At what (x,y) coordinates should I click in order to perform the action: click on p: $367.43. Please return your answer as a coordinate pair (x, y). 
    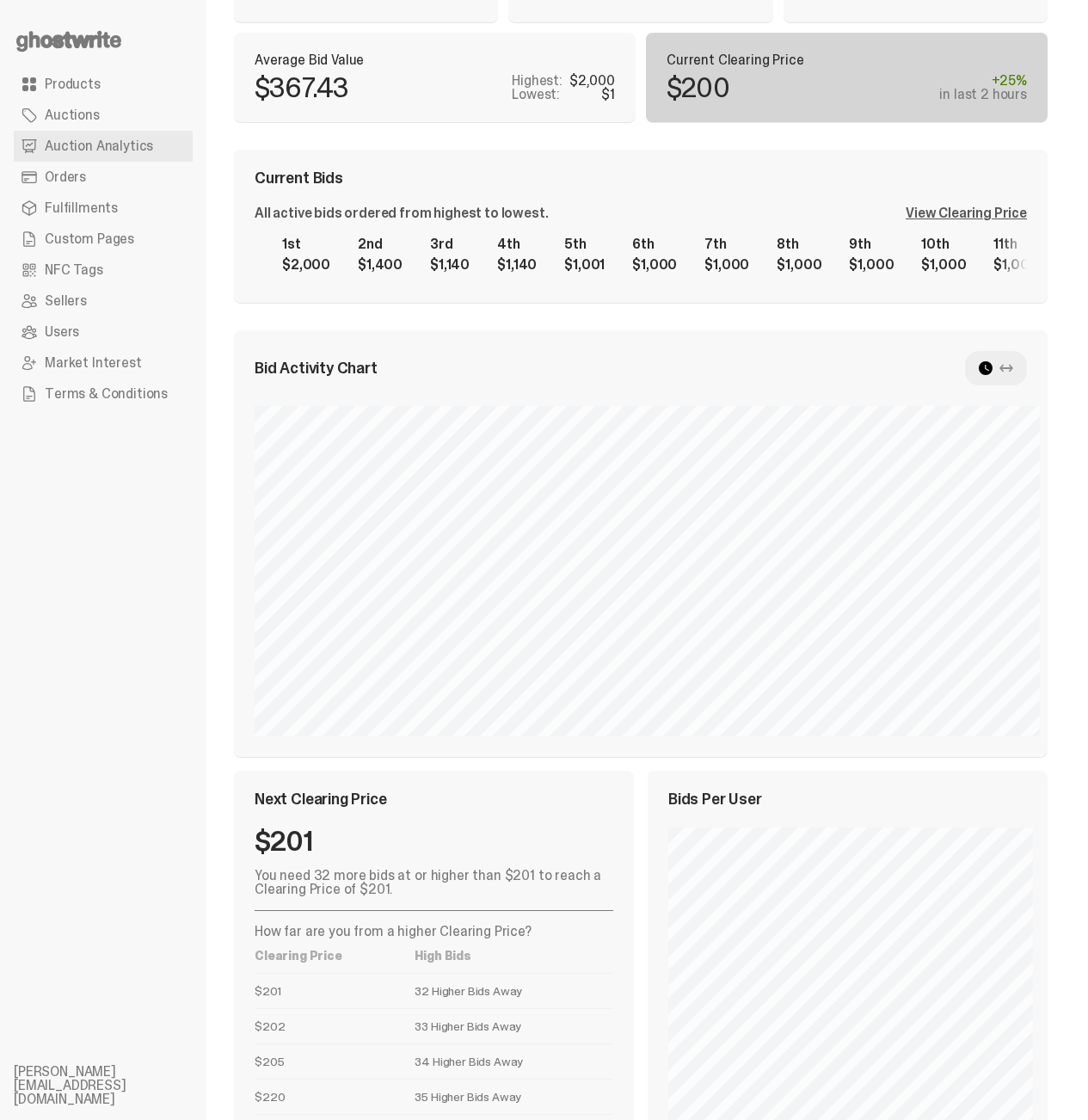
    Looking at the image, I should click on (301, 87).